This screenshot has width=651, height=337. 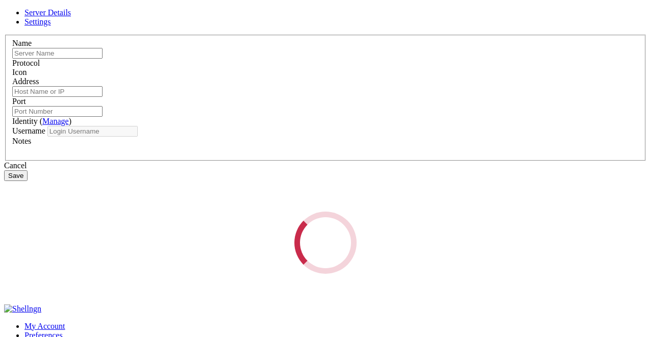 I want to click on label: Username, so click(x=29, y=131).